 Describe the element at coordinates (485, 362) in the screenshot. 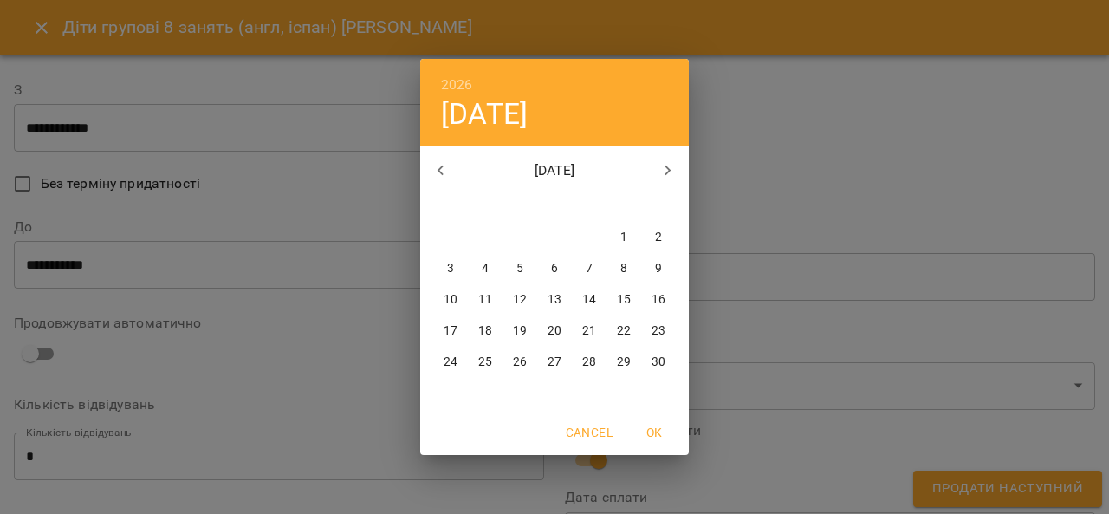

I see `p: 25` at that location.